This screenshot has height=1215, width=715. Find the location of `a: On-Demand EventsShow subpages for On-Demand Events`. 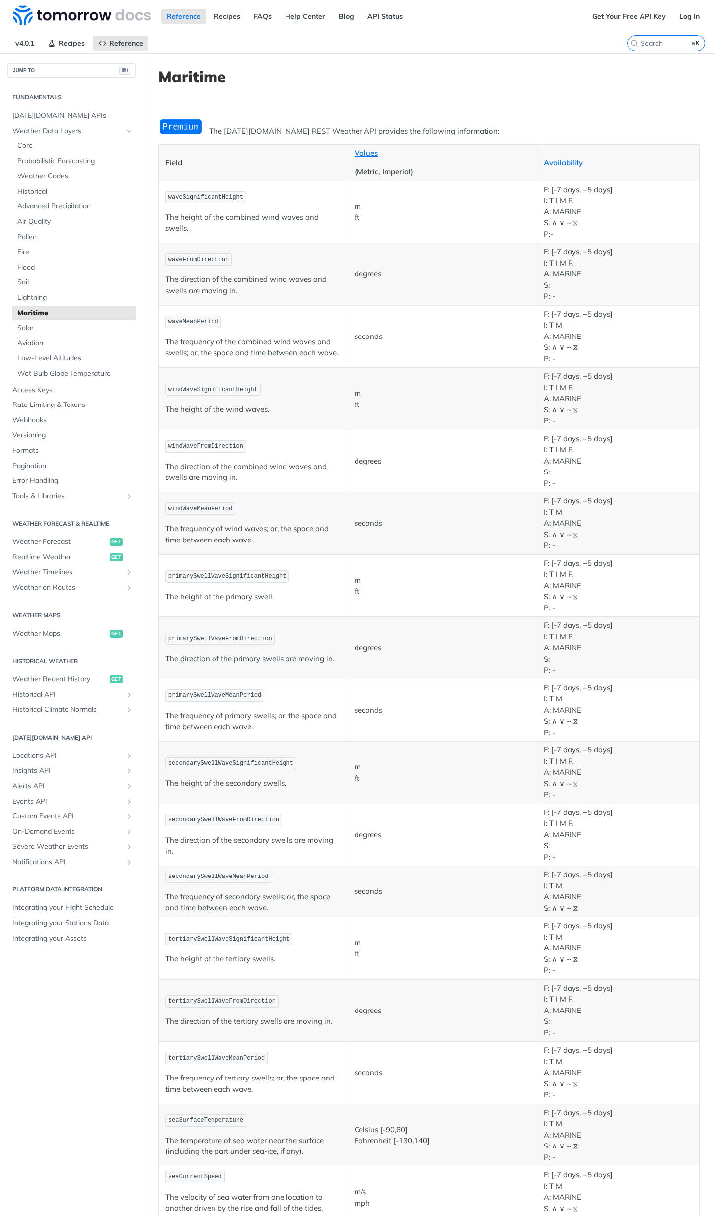

a: On-Demand EventsShow subpages for On-Demand Events is located at coordinates (71, 832).